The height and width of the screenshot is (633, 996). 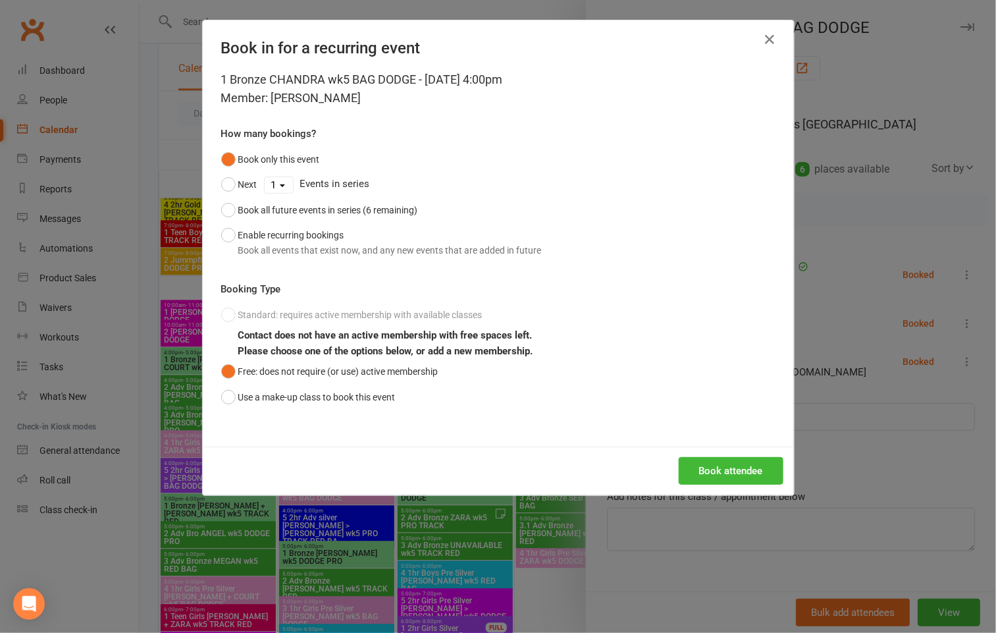 What do you see at coordinates (328, 210) in the screenshot?
I see `div: Book all future events in series (6 remaining)` at bounding box center [328, 210].